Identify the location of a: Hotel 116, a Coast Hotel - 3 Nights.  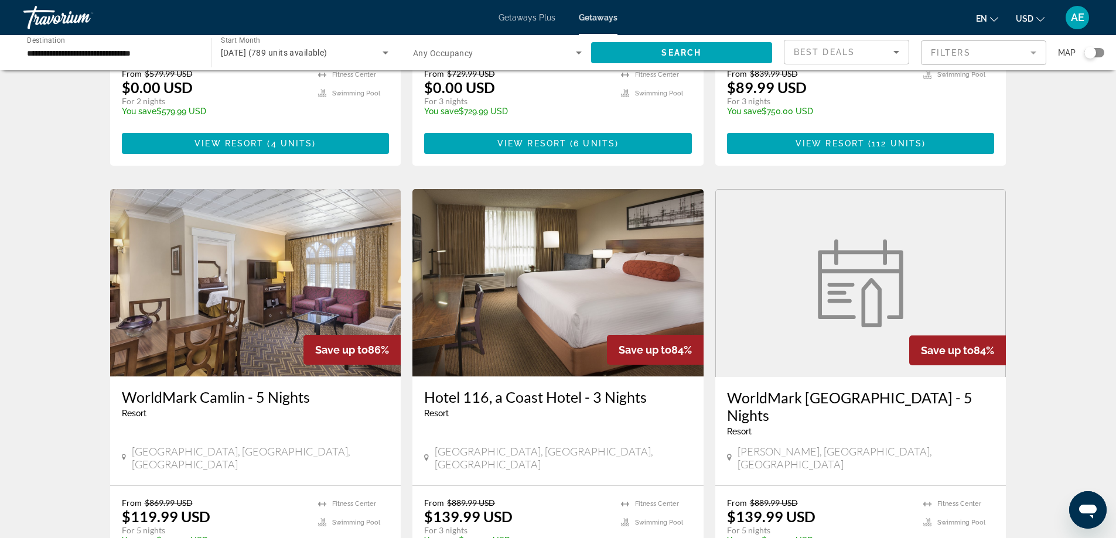
(558, 397).